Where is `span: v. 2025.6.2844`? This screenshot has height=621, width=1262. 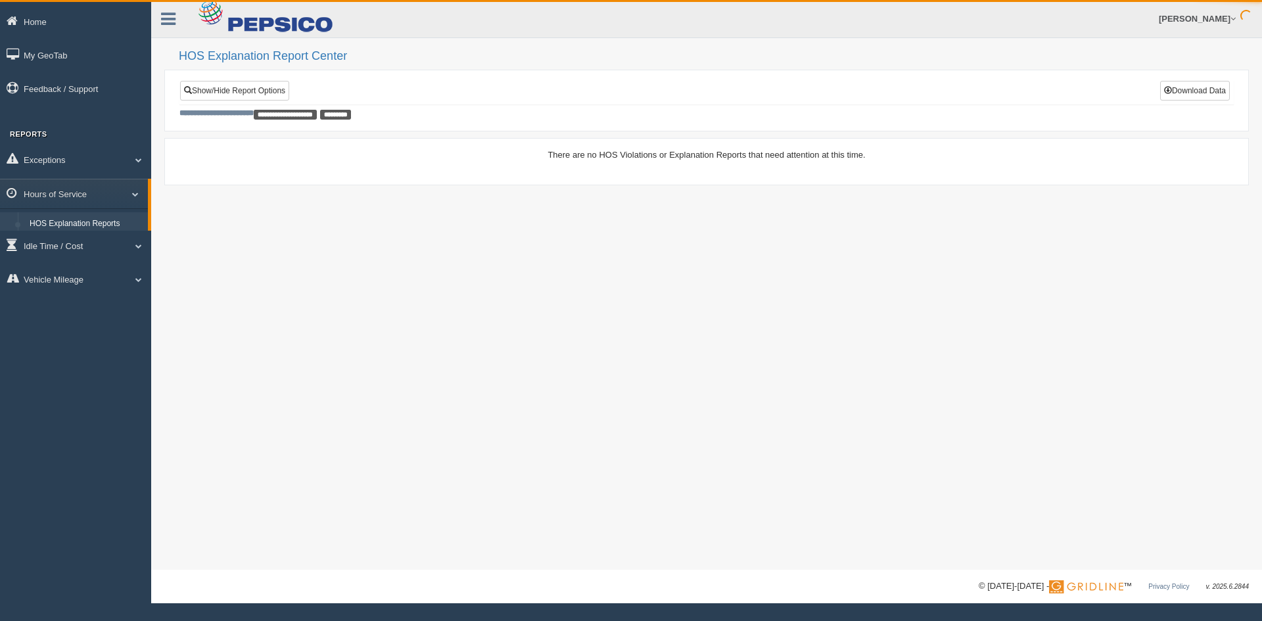 span: v. 2025.6.2844 is located at coordinates (1227, 586).